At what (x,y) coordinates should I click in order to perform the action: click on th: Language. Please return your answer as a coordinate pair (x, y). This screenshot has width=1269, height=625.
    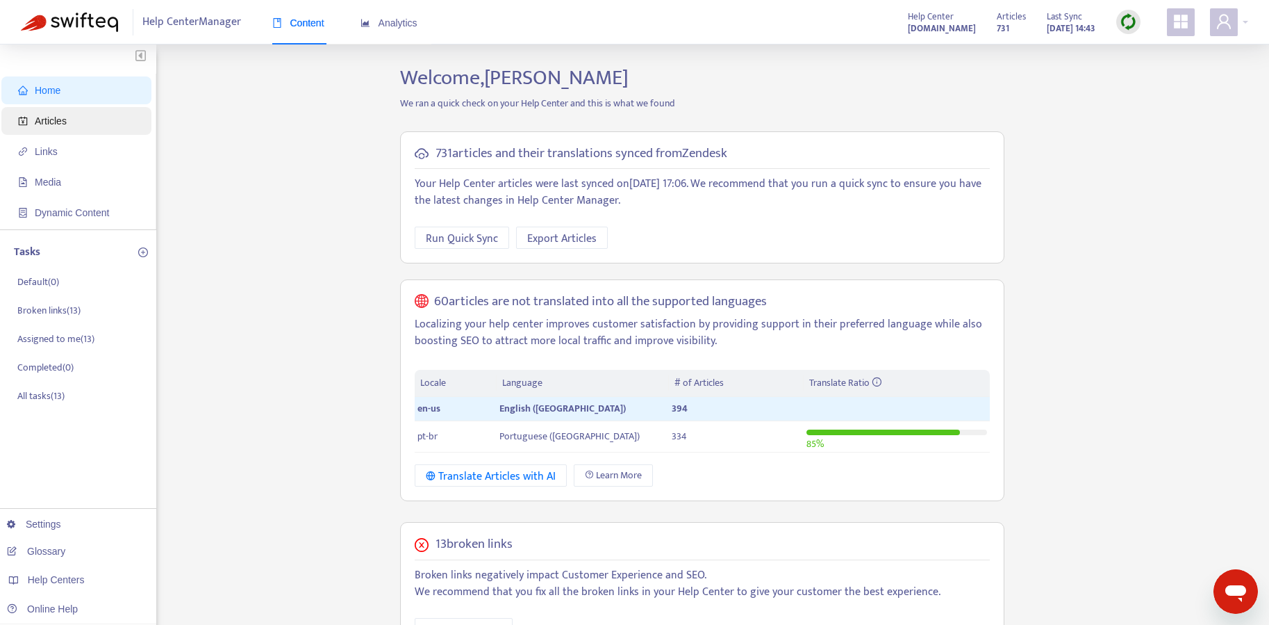
    Looking at the image, I should click on (583, 383).